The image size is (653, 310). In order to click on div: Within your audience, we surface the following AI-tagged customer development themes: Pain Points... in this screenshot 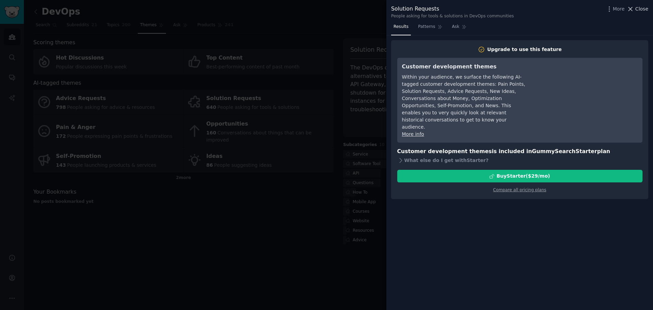, I will do `click(464, 102)`.